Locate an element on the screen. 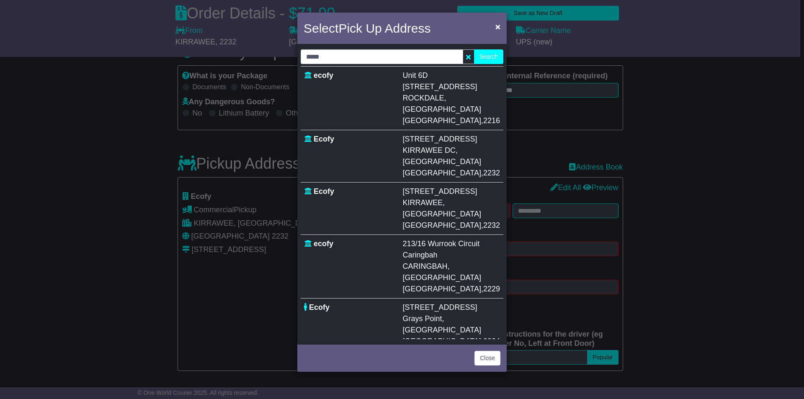 Image resolution: width=804 pixels, height=399 pixels. button: Search is located at coordinates (489, 57).